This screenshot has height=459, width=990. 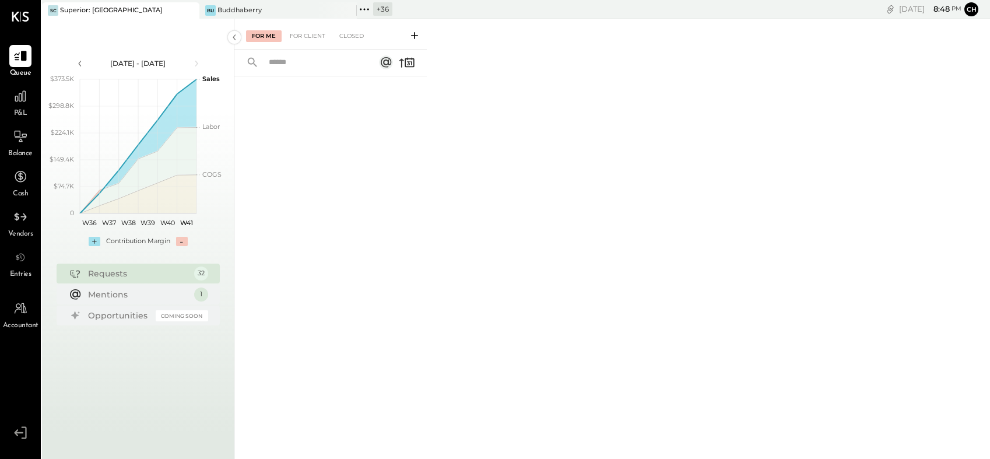 What do you see at coordinates (53, 10) in the screenshot?
I see `div: SC` at bounding box center [53, 10].